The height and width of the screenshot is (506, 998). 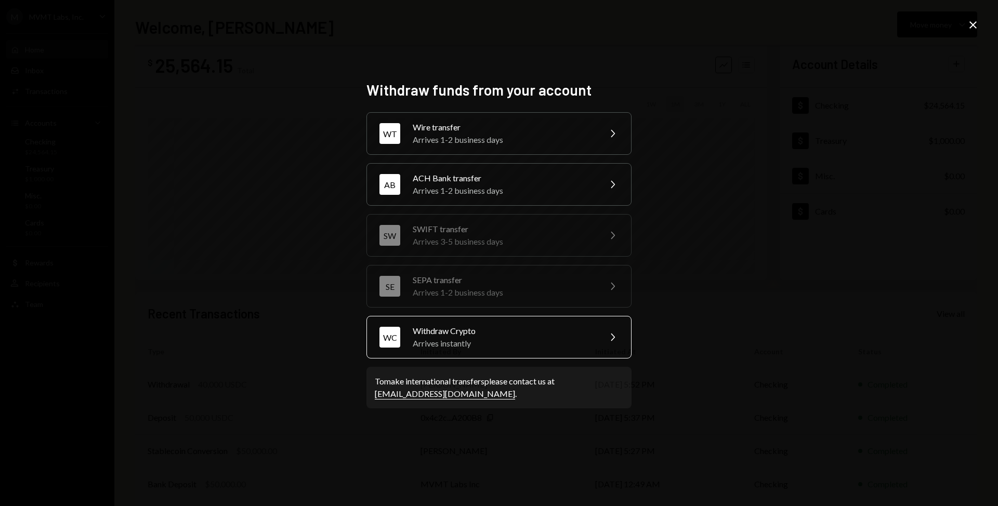 I want to click on button: SWSWIFT transferArrives 3-5 business days, so click(x=499, y=235).